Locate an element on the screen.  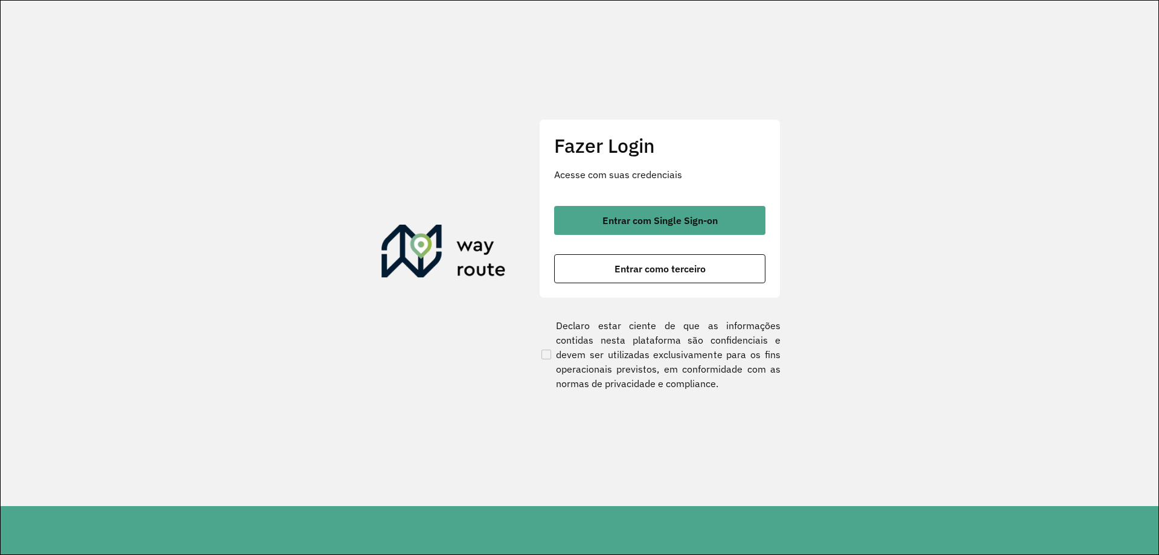
label: Declaro estar ciente de que as informações contidas nesta plataforma são confidenciais e devem se... is located at coordinates (660, 354).